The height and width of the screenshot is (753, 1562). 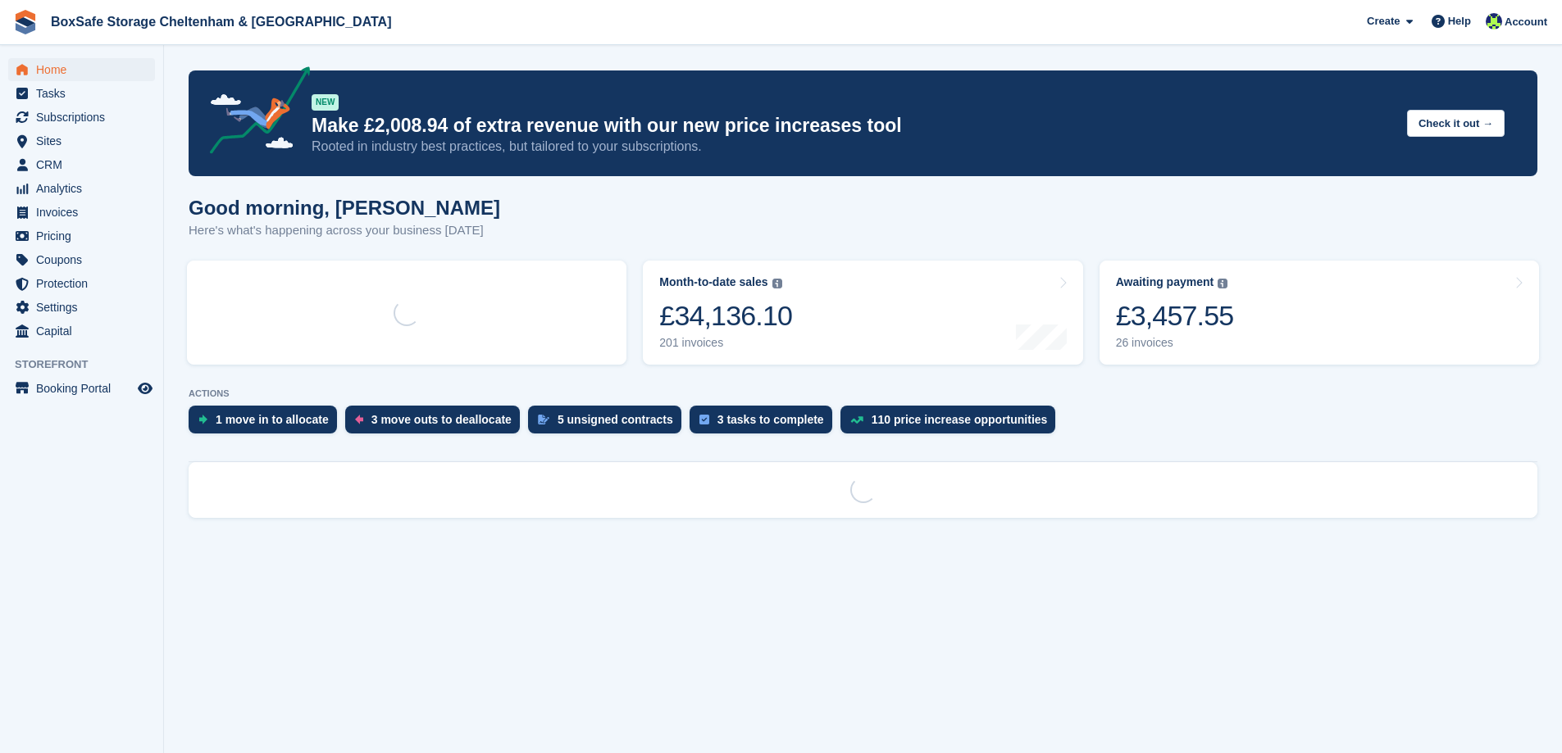 I want to click on img: stora-icon-8386f47178a22dfd0bd8f6a31ec36ba5ce8667c1dd55bd0f319d3a0aa187defe.svg, so click(x=25, y=22).